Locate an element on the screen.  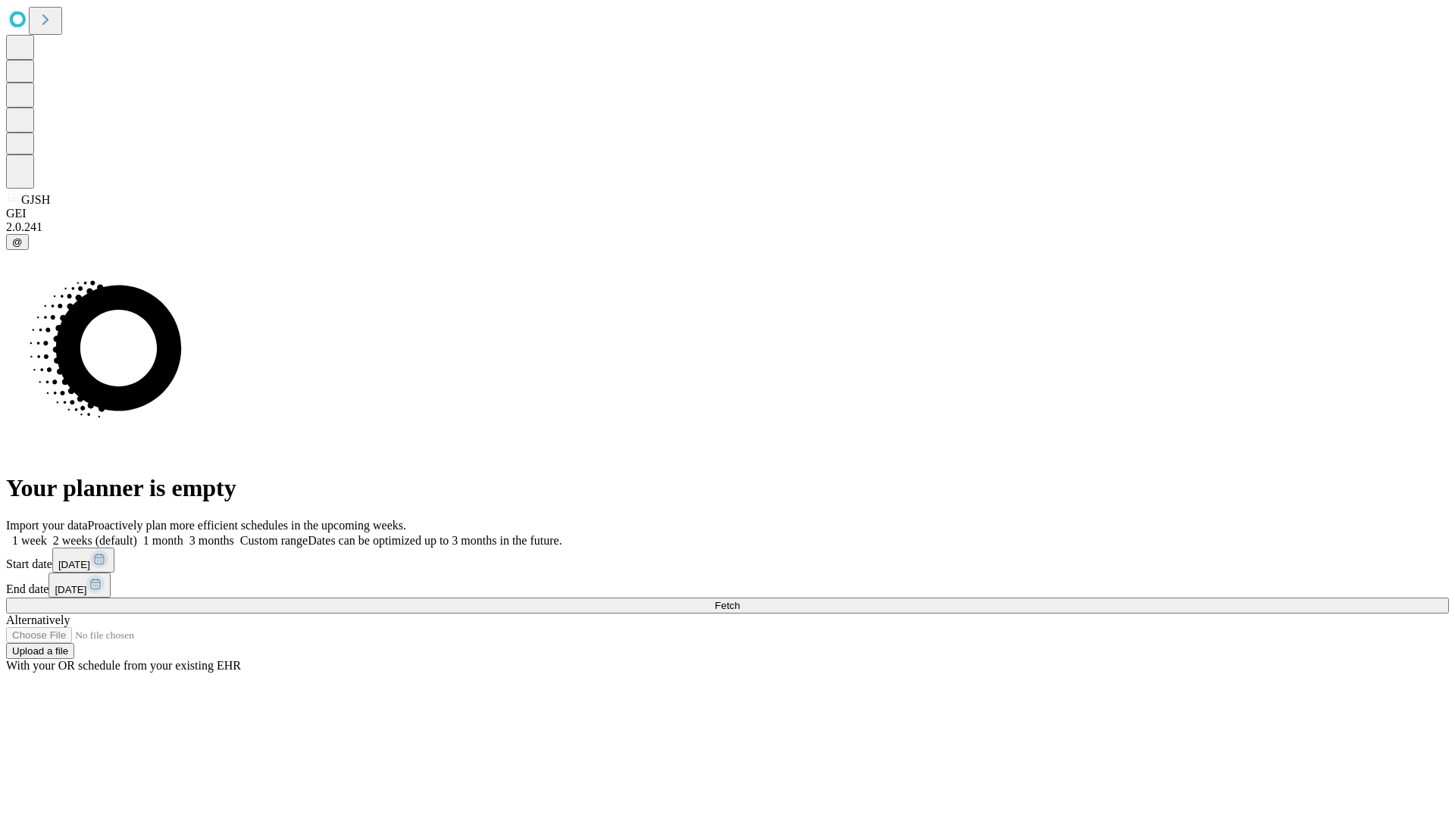
span: Import your data is located at coordinates (47, 525).